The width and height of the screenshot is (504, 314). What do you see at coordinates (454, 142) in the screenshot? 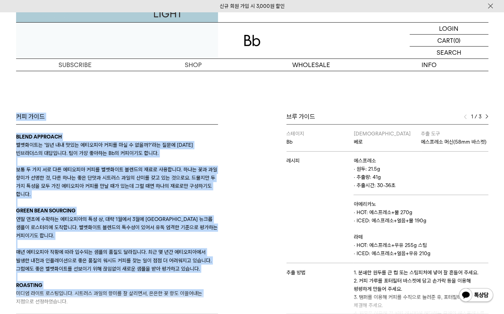
I see `p: 에스프레소 머신(58mm 바스켓)` at bounding box center [454, 142].